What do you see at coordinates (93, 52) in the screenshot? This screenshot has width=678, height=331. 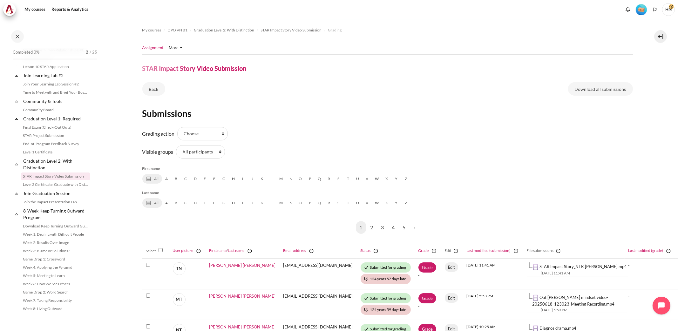 I see `span: / 25` at bounding box center [93, 52].